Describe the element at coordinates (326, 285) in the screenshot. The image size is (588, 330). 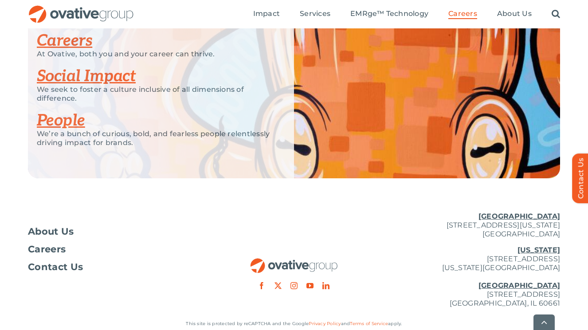
I see `a: linkedin` at that location.